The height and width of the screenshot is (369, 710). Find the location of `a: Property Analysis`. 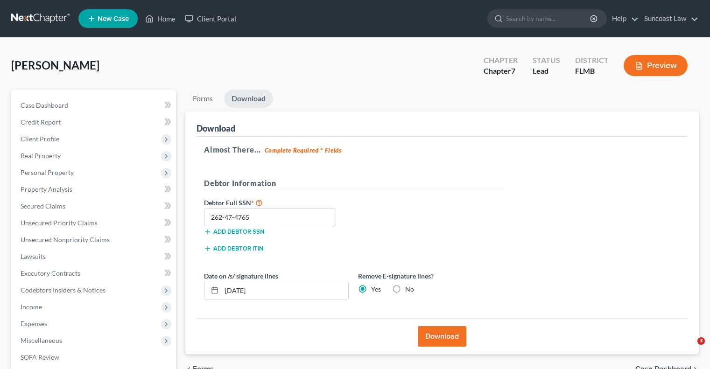

a: Property Analysis is located at coordinates (94, 189).